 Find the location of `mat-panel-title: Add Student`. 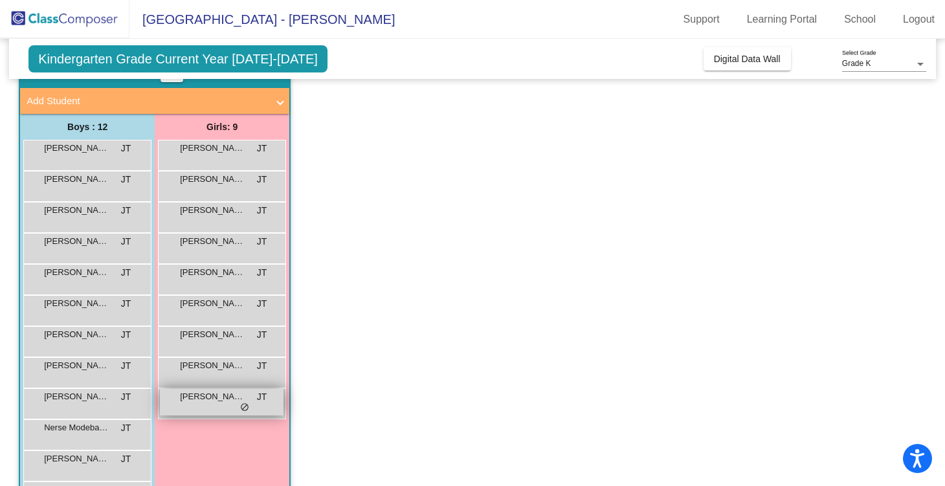

mat-panel-title: Add Student is located at coordinates (147, 101).